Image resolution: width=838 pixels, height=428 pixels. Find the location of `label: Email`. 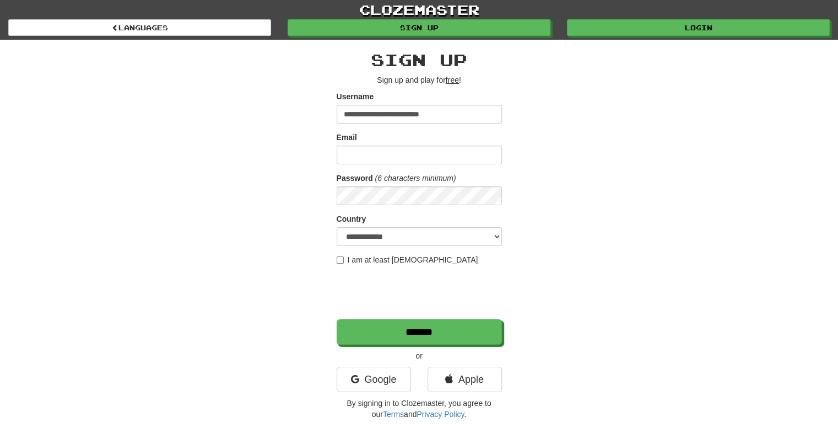

label: Email is located at coordinates (347, 137).